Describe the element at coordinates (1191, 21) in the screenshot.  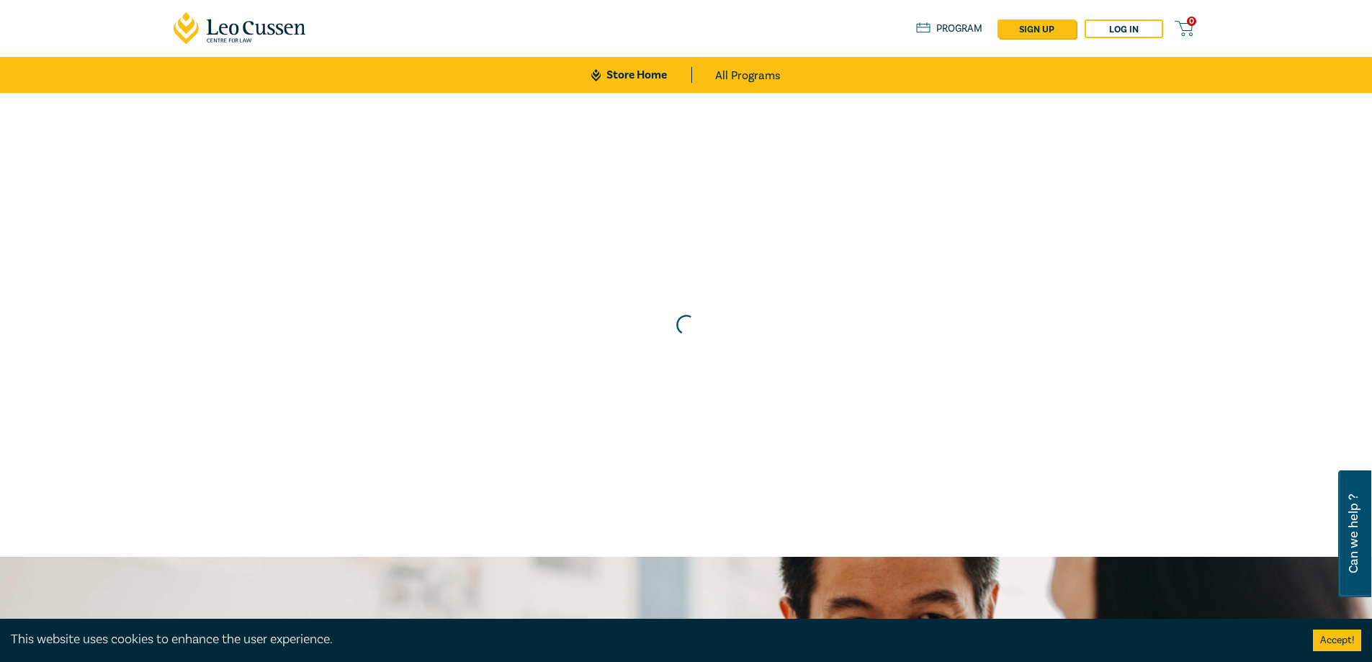
I see `span: 0` at that location.